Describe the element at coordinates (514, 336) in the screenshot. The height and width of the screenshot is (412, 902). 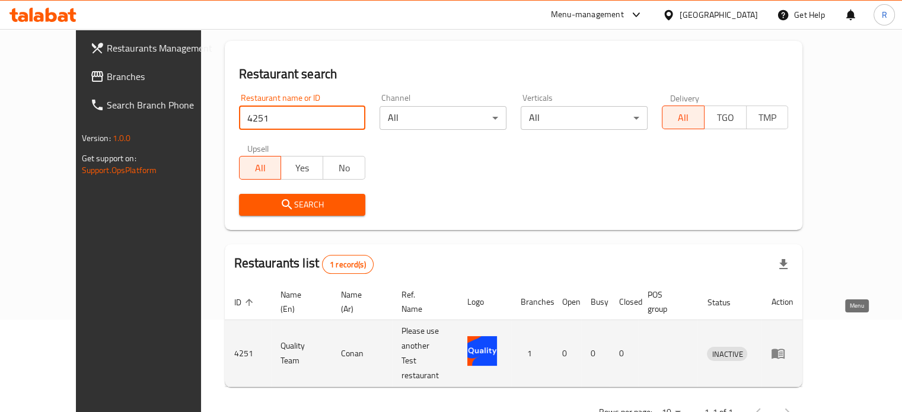
I see `table: enhanced table` at that location.